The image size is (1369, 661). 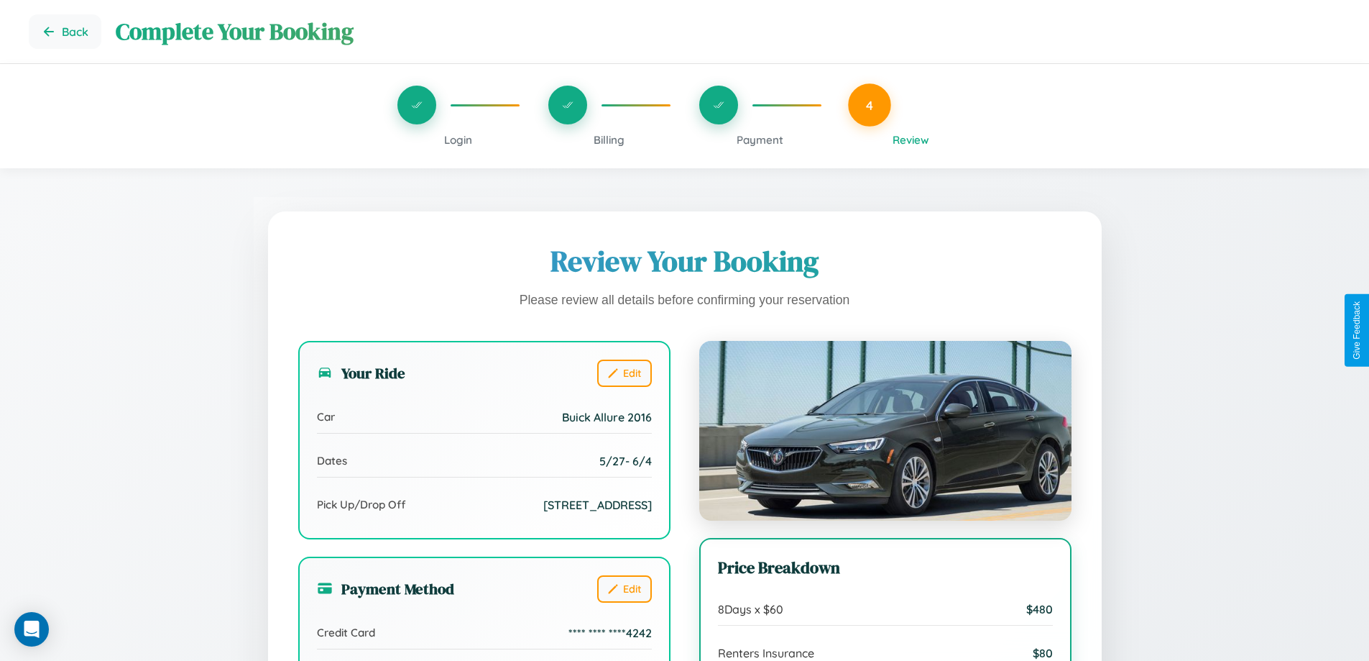 What do you see at coordinates (728, 32) in the screenshot?
I see `h1: Complete Your Booking` at bounding box center [728, 32].